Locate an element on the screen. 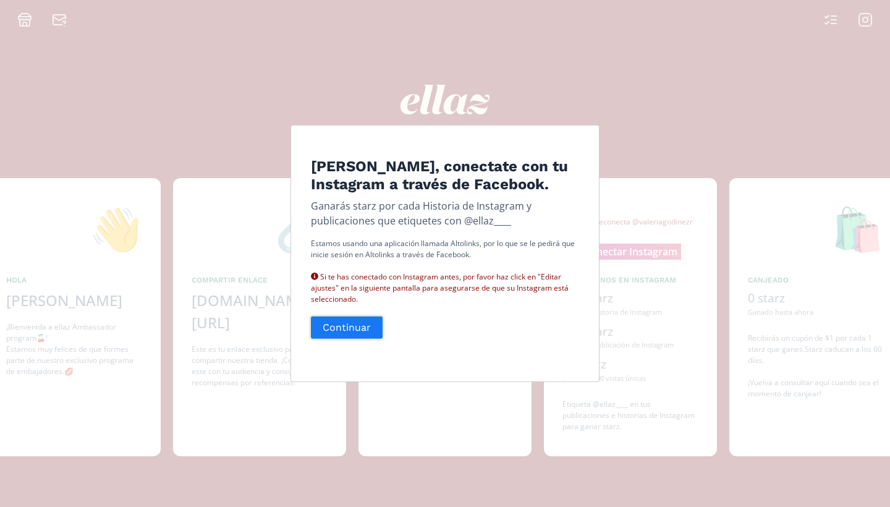  div: Si te has conectado con Instagram antes, por favor haz click en "Editar ajustes" en la siguiente ... is located at coordinates (445, 282).